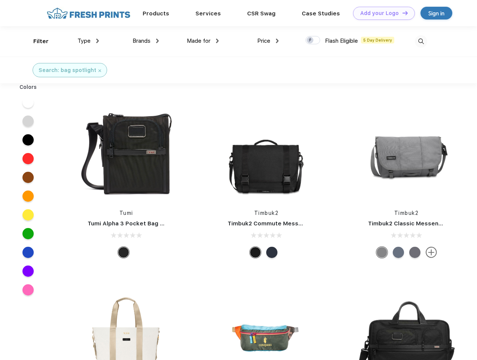 The image size is (477, 360). I want to click on a: Sign in, so click(436, 13).